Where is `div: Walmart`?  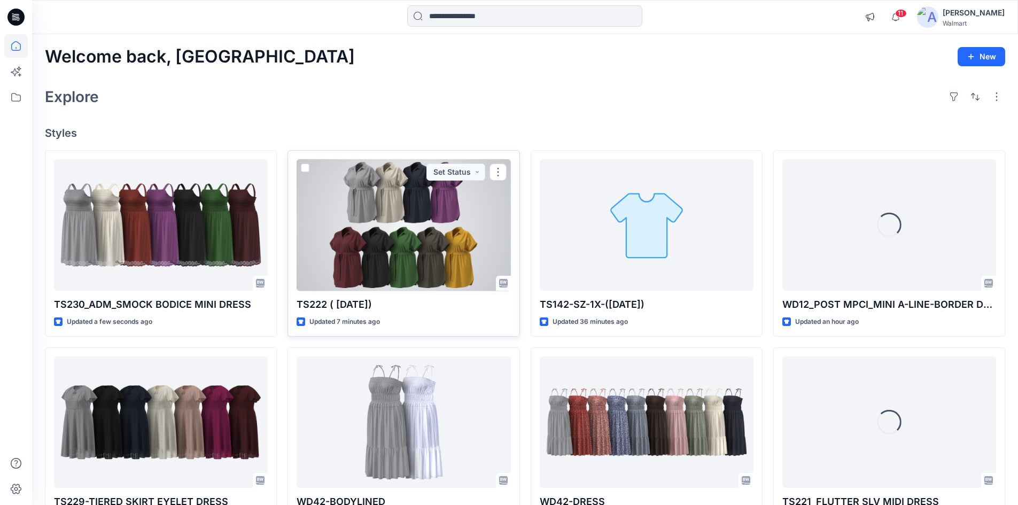 div: Walmart is located at coordinates (974, 23).